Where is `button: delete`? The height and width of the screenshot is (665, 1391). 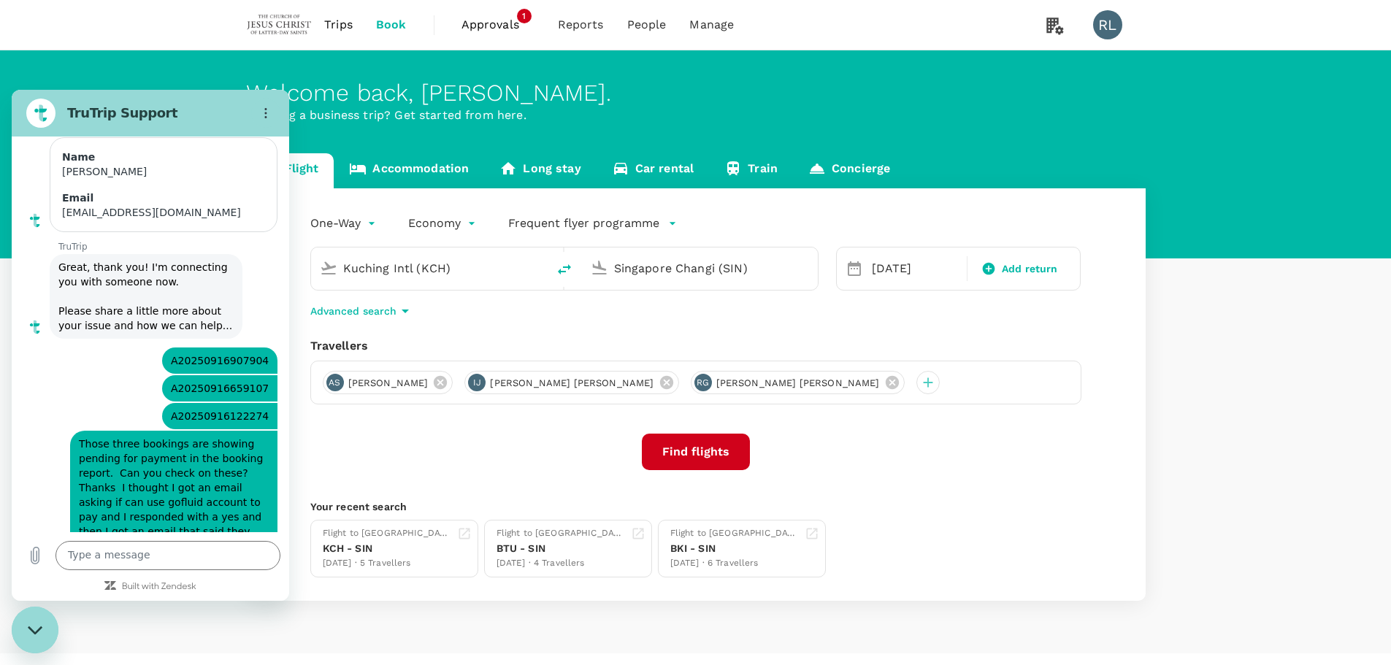 button: delete is located at coordinates (564, 269).